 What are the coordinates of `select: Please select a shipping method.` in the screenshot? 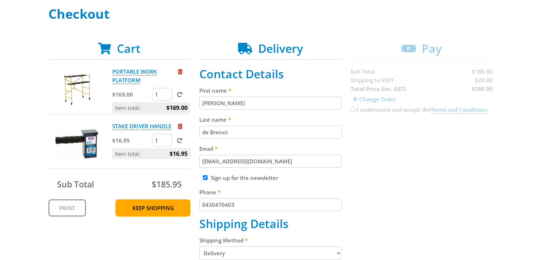 It's located at (271, 253).